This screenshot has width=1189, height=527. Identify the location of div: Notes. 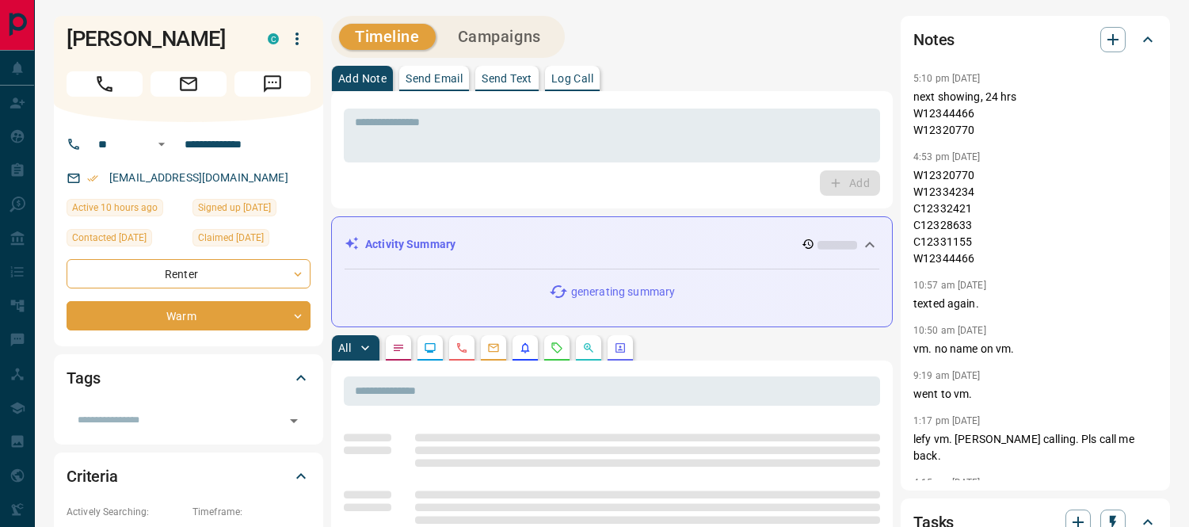
(1036, 40).